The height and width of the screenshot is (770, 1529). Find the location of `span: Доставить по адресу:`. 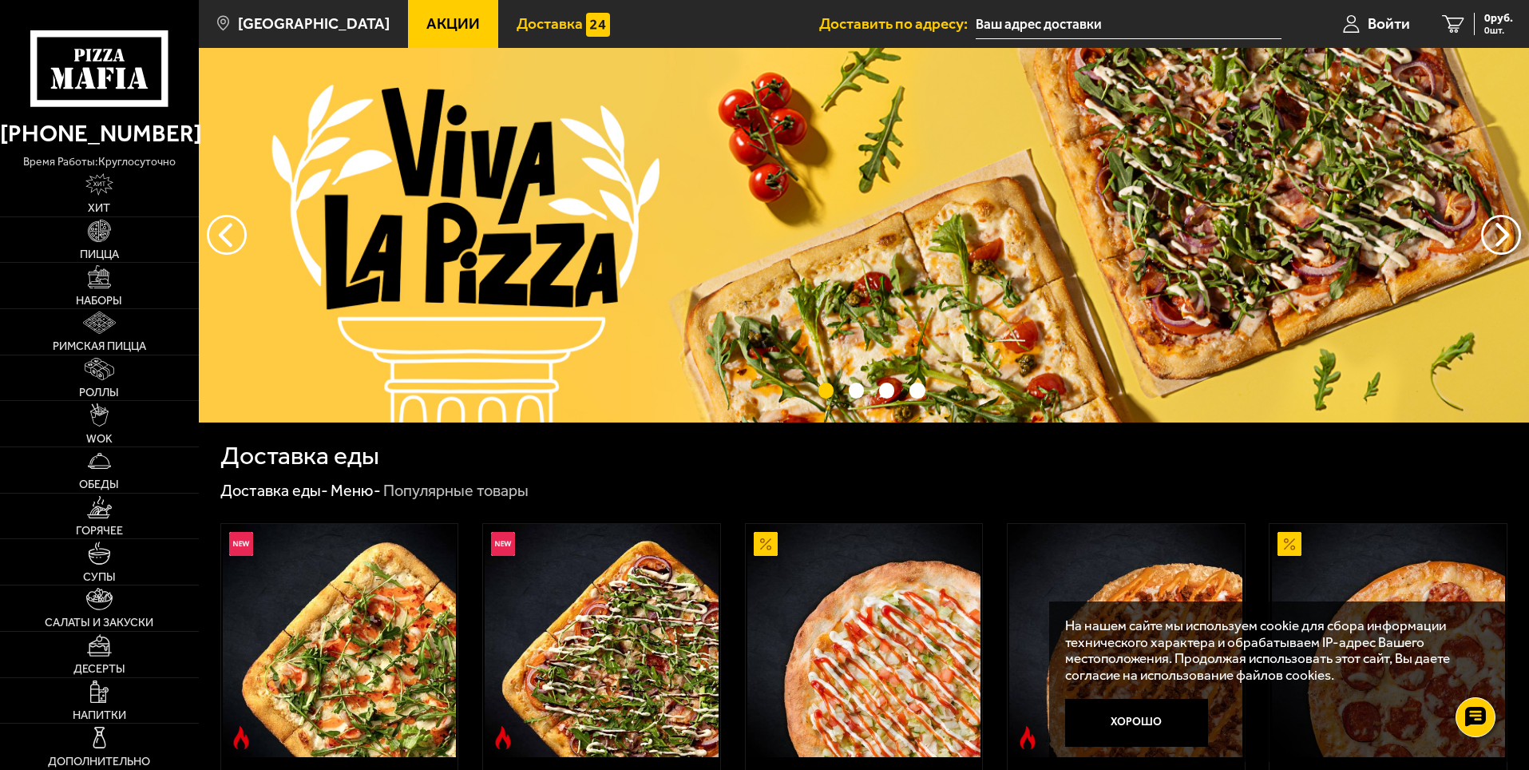

span: Доставить по адресу: is located at coordinates (897, 23).